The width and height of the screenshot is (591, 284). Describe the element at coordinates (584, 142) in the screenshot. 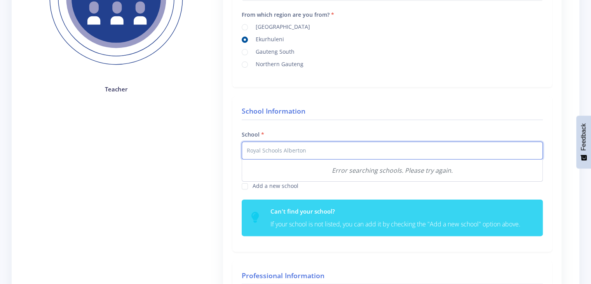

I see `button: Feedback - Show survey` at that location.